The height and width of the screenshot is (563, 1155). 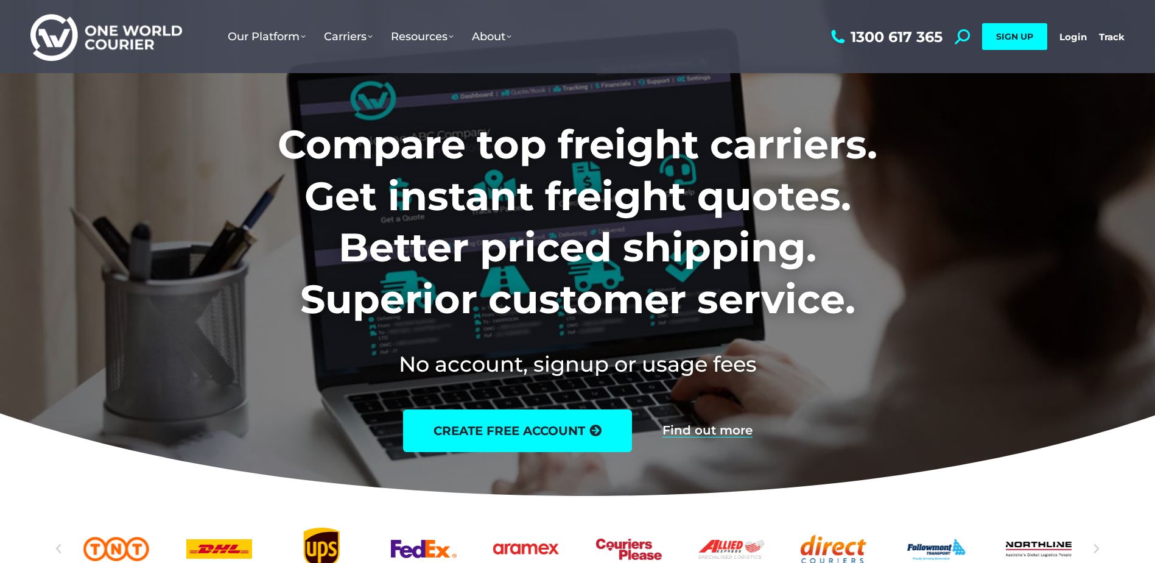 I want to click on a: SIGN UP, so click(x=1015, y=37).